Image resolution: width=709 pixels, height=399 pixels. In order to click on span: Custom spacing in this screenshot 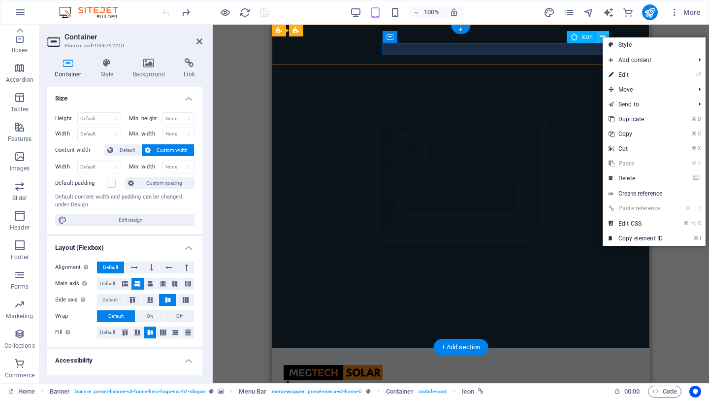, I will do `click(164, 183)`.